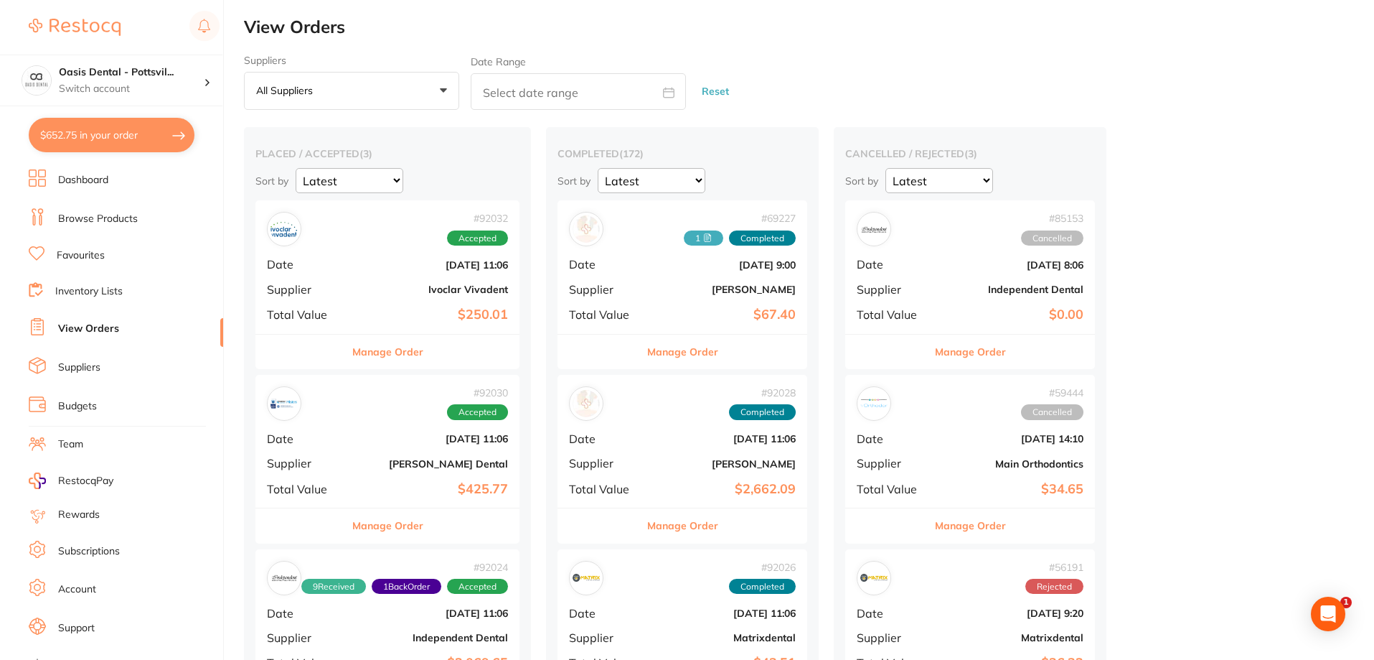 This screenshot has height=660, width=1374. What do you see at coordinates (37, 80) in the screenshot?
I see `img: Oasis Dental - Pottsville` at bounding box center [37, 80].